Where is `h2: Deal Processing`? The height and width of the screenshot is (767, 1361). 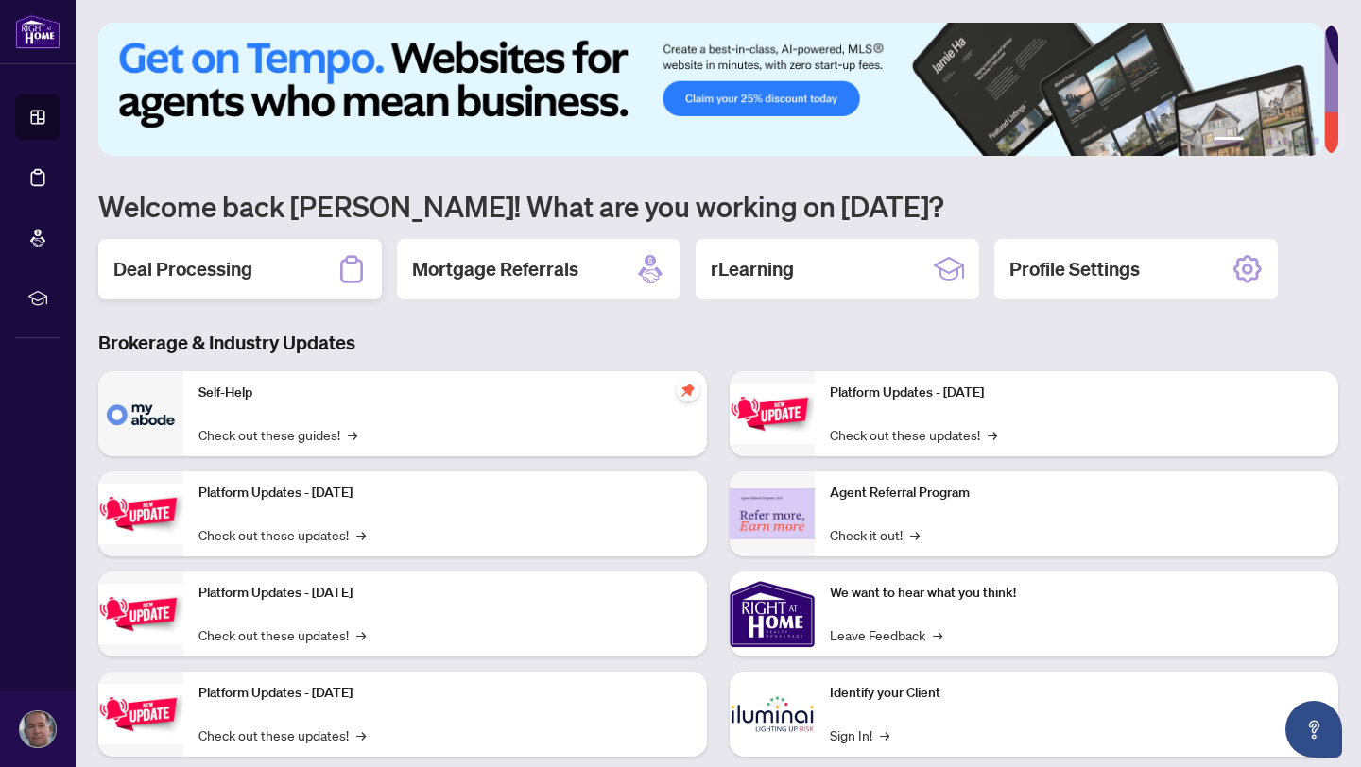
h2: Deal Processing is located at coordinates (182, 269).